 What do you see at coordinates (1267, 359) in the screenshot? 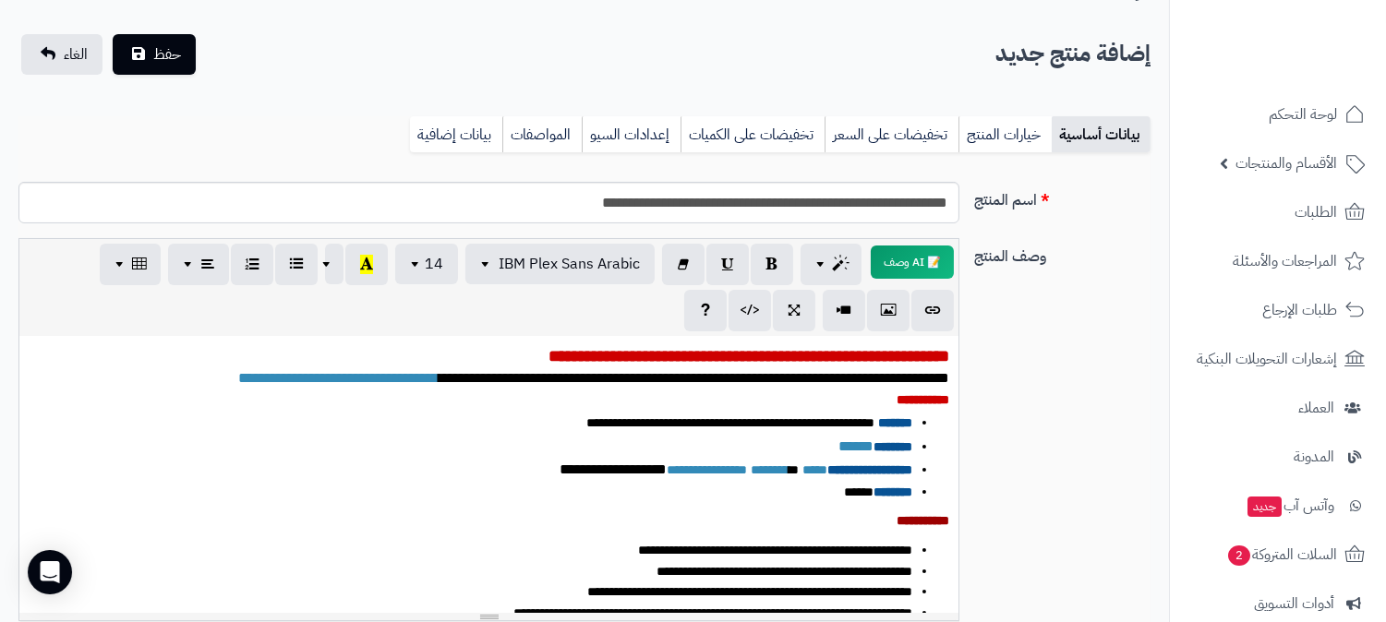
I see `span: إشعارات التحويلات البنكية` at bounding box center [1267, 359].